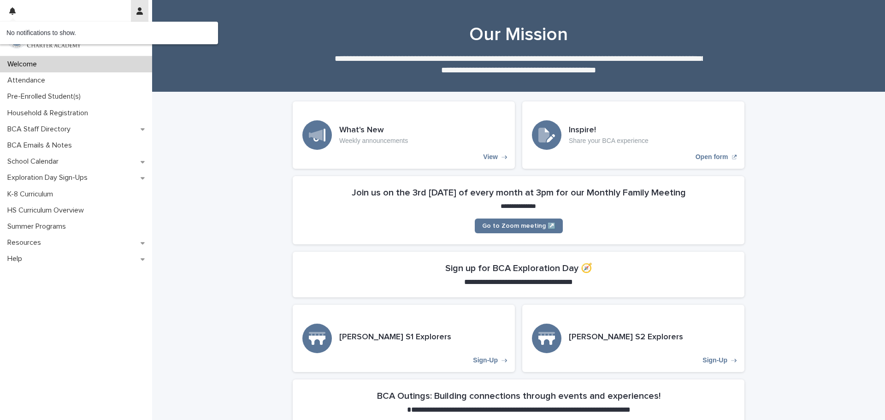  I want to click on p: Attendance, so click(28, 80).